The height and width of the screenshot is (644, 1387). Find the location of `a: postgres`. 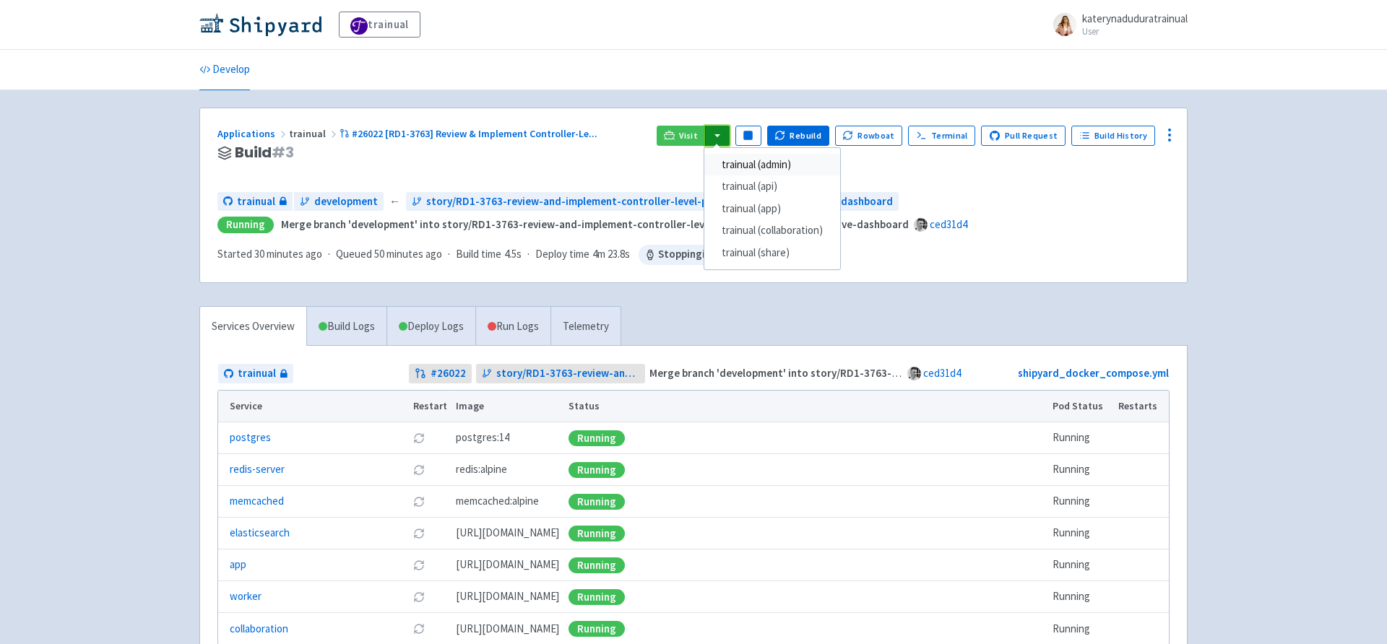

a: postgres is located at coordinates (250, 438).